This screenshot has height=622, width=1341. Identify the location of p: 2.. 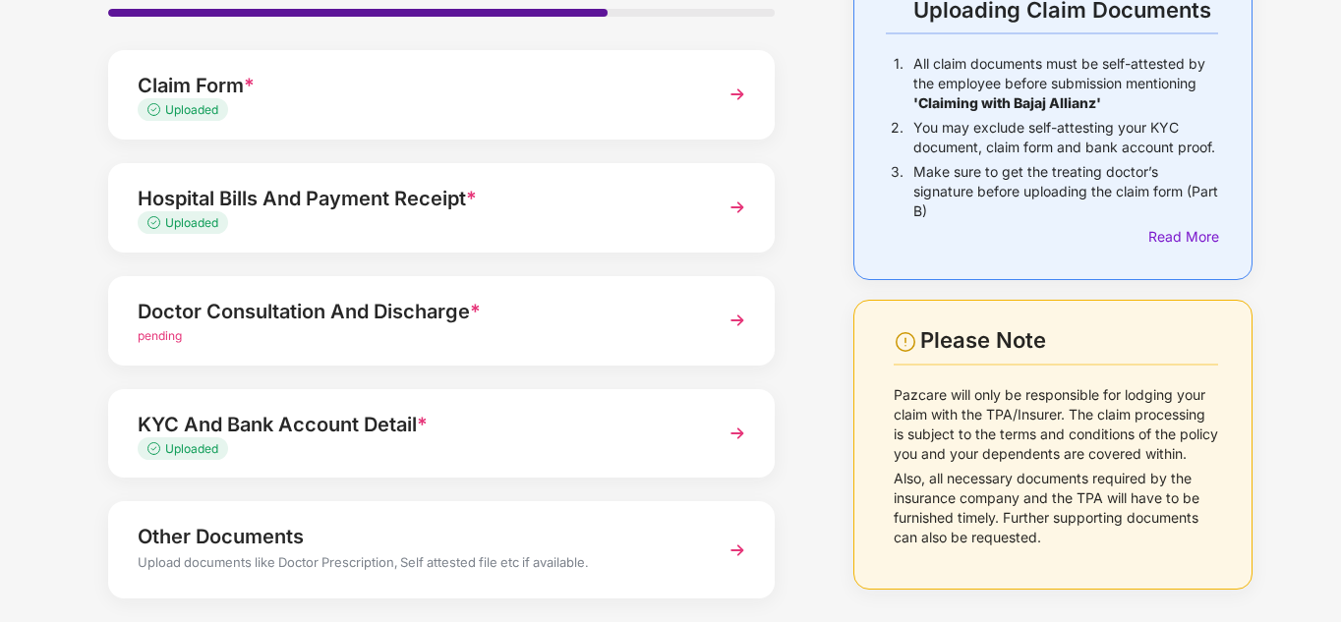
(896, 138).